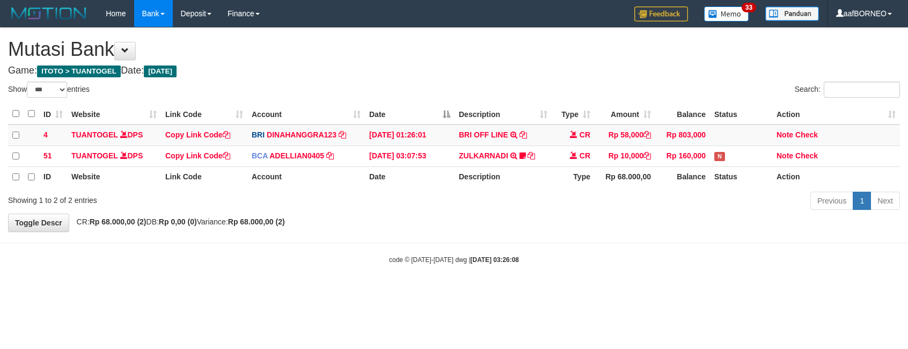  Describe the element at coordinates (573, 114) in the screenshot. I see `th: Type: activate to sort column ascending` at that location.